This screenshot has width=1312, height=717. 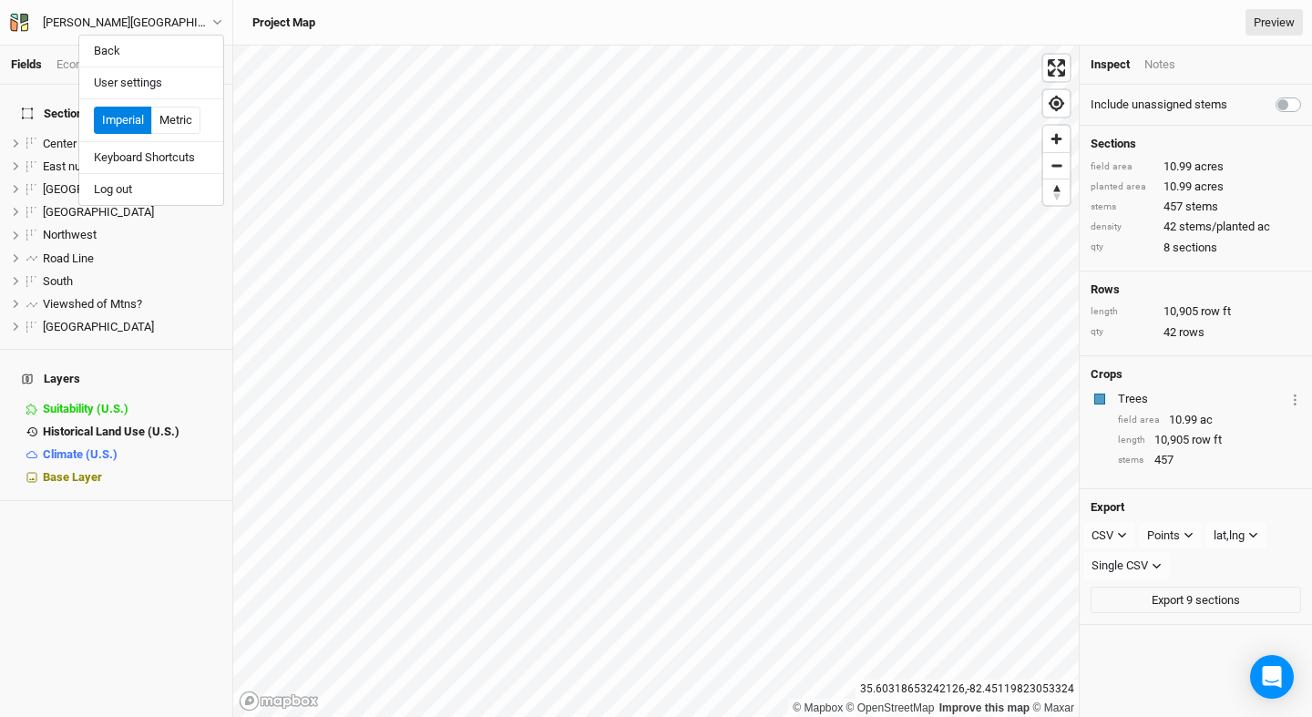 I want to click on button: Zoom in, so click(x=1056, y=139).